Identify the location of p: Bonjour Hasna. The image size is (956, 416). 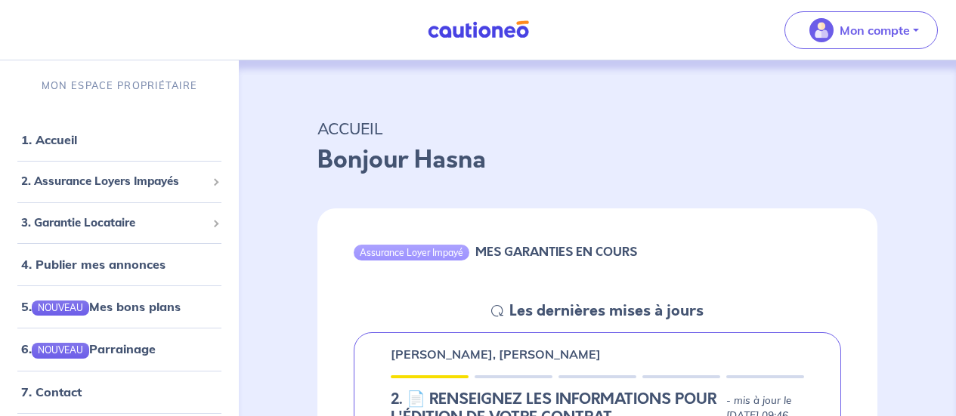
(597, 160).